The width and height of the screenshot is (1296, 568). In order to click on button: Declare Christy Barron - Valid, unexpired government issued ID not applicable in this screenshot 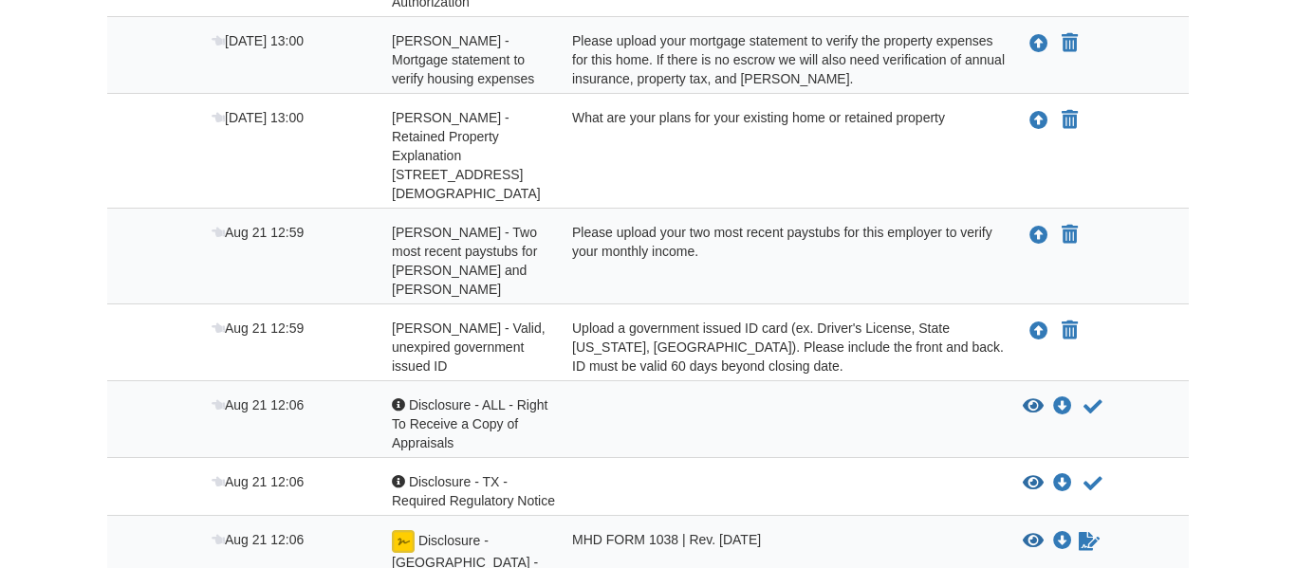, I will do `click(1069, 331)`.